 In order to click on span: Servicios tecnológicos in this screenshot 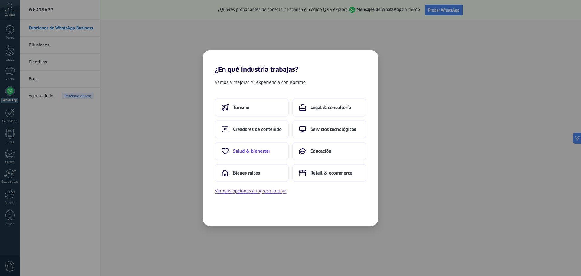, I will do `click(333, 129)`.